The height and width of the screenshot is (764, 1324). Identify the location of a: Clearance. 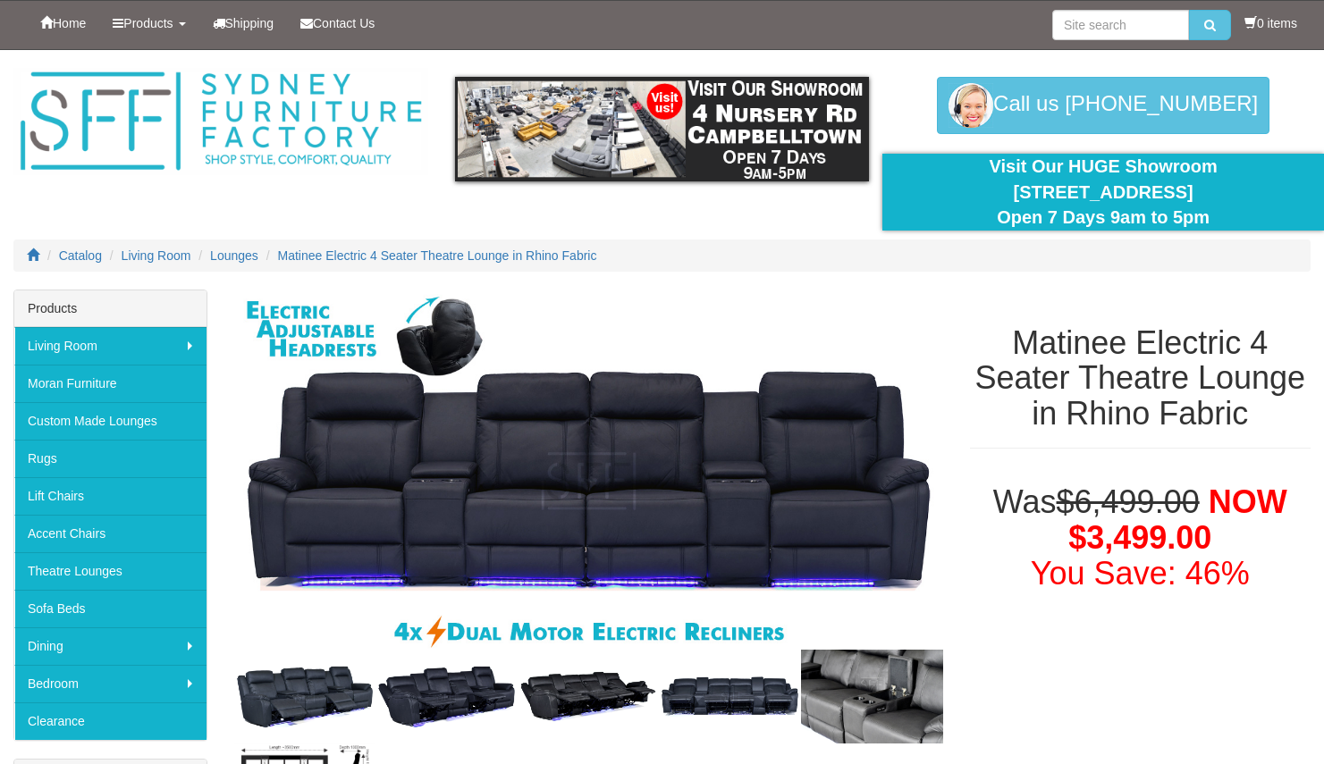
(110, 722).